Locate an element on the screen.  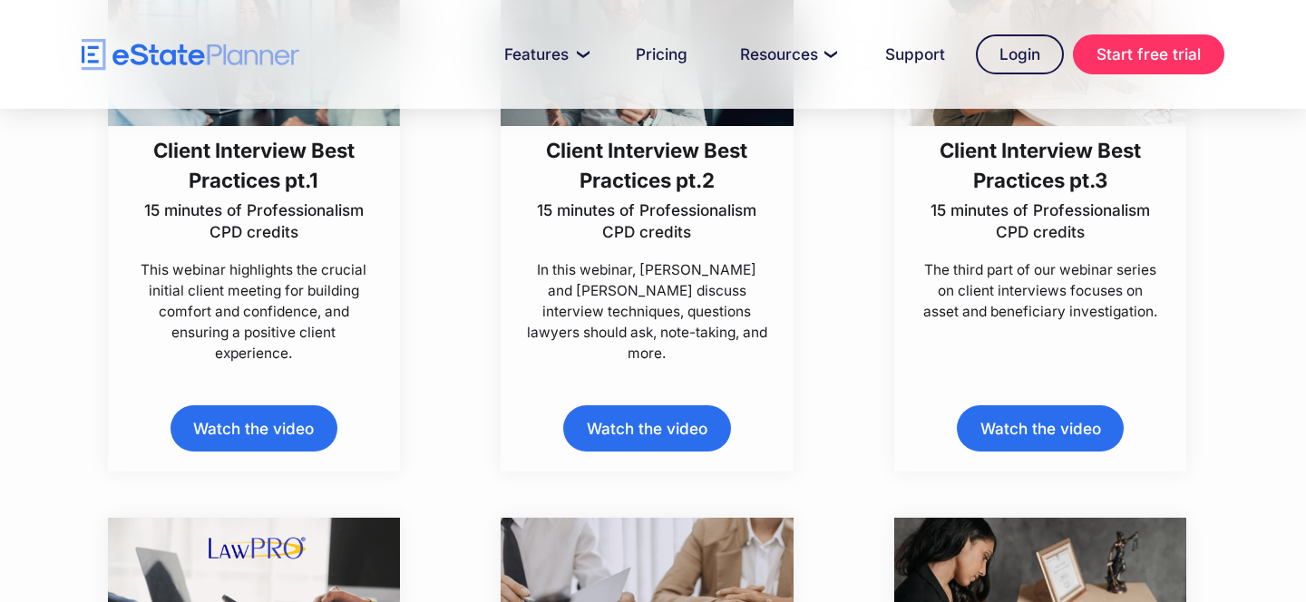
a: Features is located at coordinates (543, 54).